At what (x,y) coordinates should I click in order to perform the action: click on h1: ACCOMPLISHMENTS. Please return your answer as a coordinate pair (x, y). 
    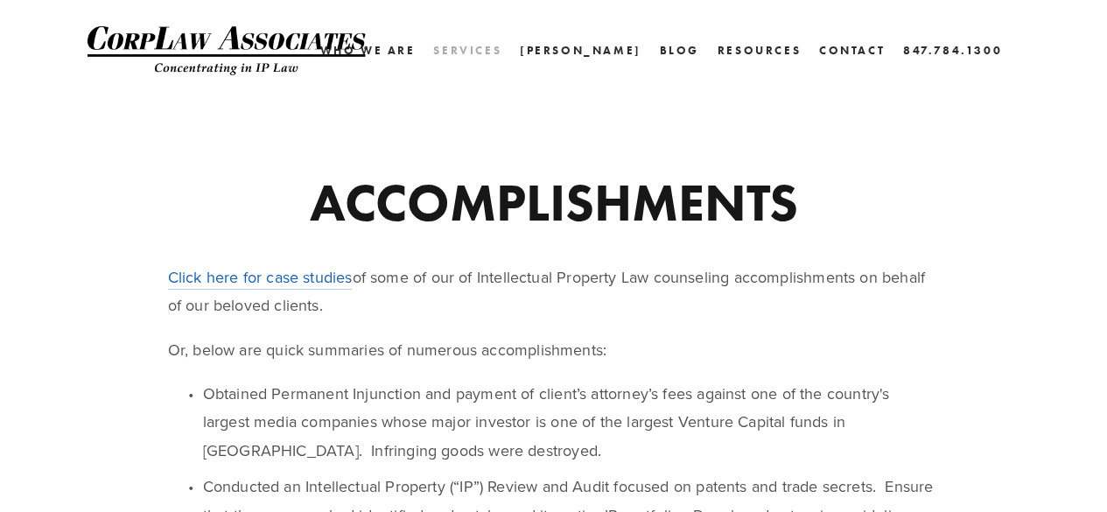
    Looking at the image, I should click on (554, 202).